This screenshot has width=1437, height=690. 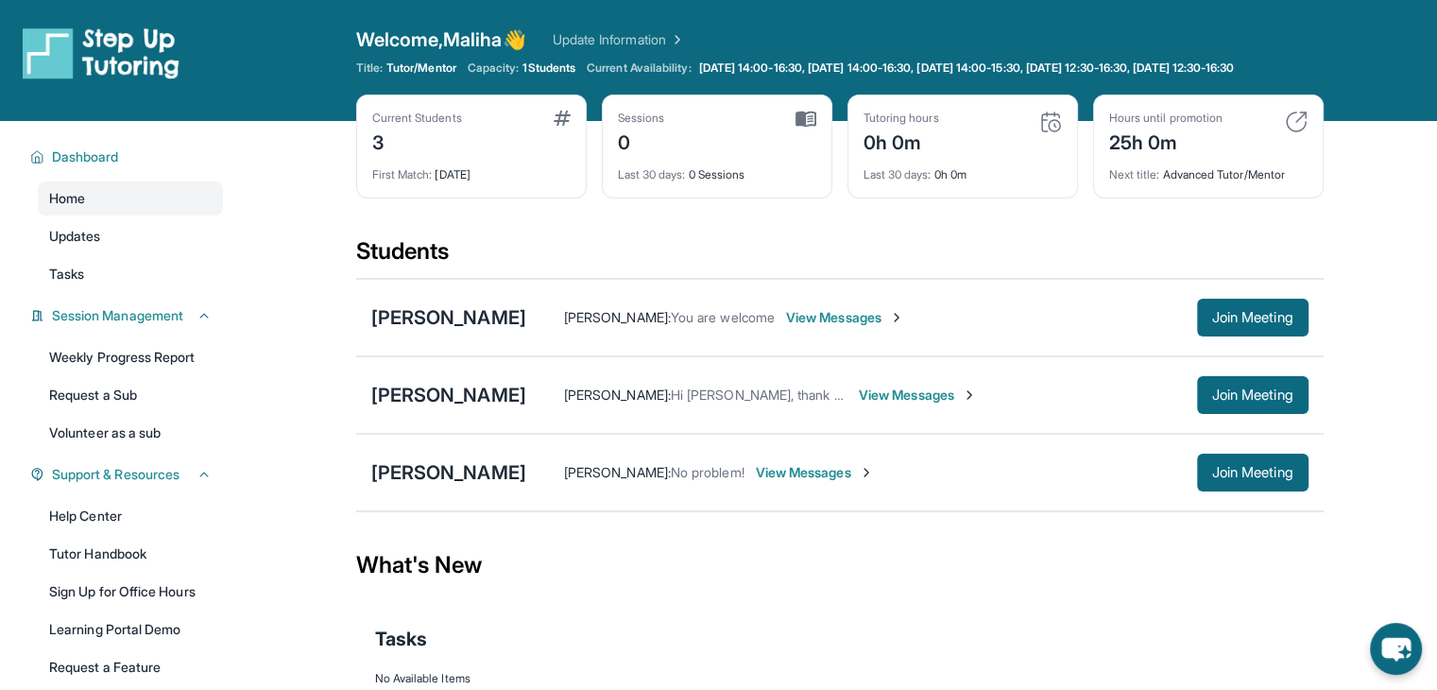 I want to click on div: Hours until promotion, so click(x=1166, y=118).